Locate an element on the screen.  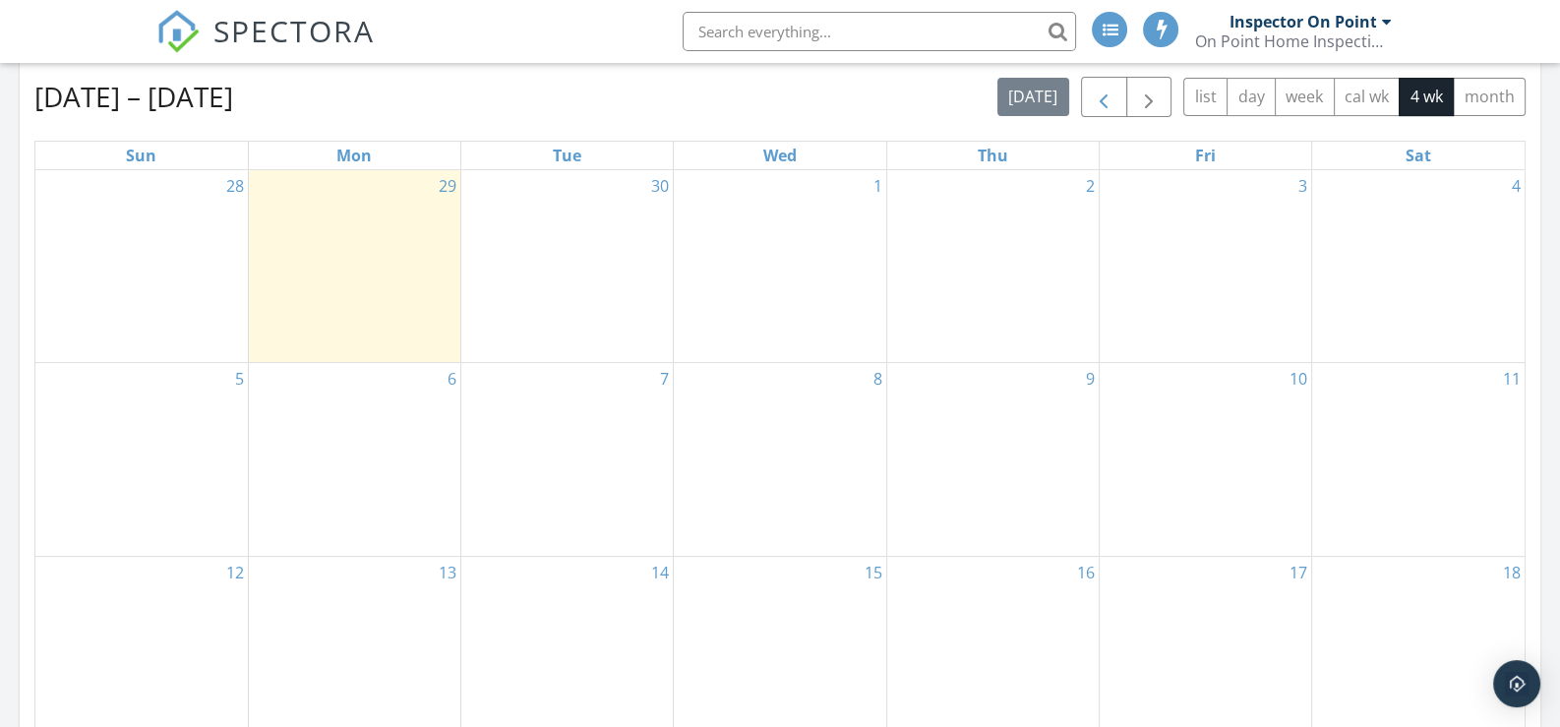
a: Go to October 18, 2025 is located at coordinates (1512, 573).